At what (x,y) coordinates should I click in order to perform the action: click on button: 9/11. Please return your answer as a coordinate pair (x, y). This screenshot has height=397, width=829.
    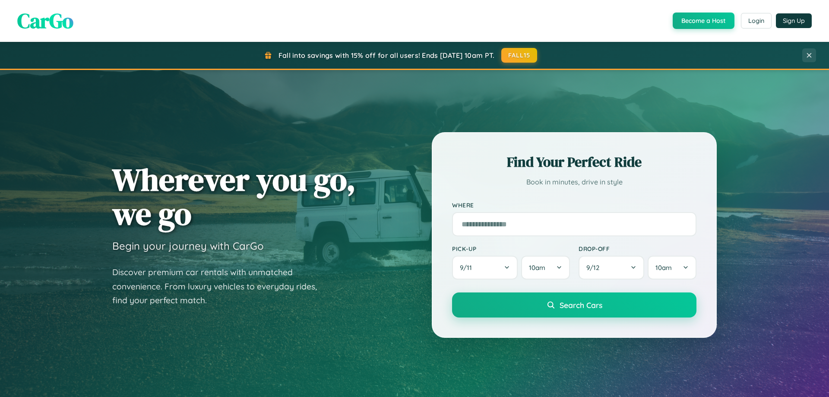
    Looking at the image, I should click on (485, 267).